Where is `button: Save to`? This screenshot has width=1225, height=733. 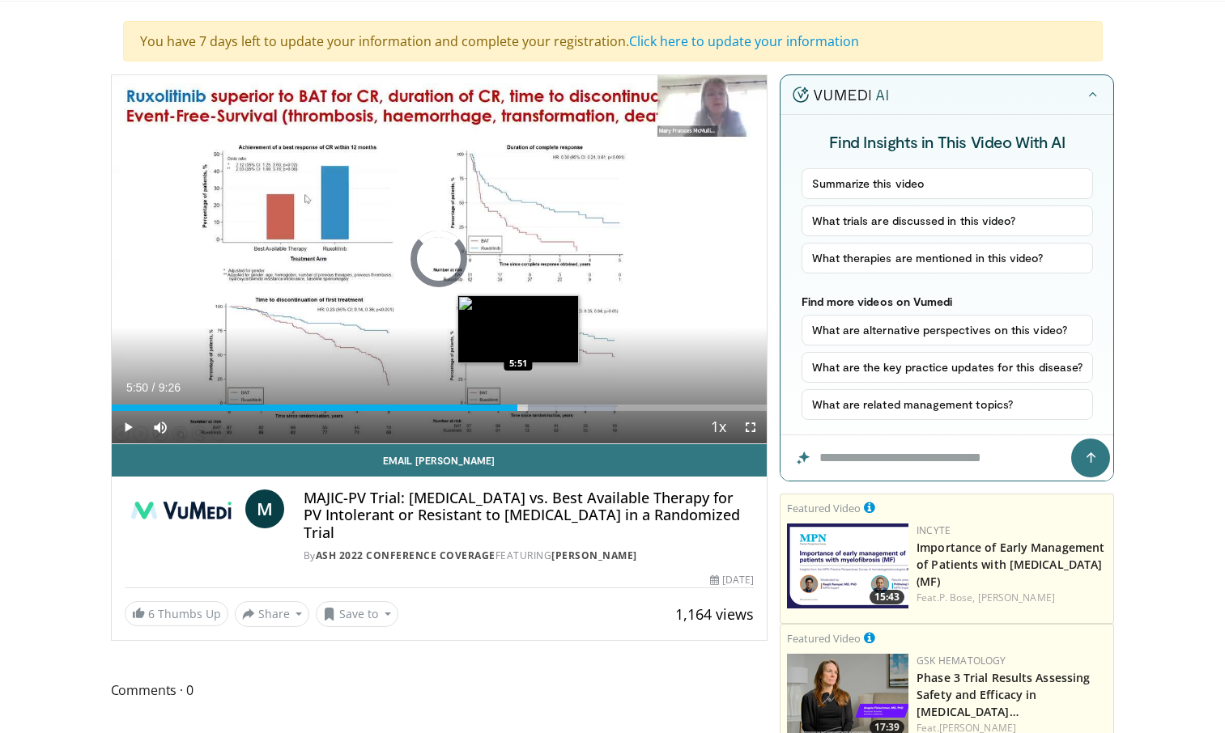
button: Save to is located at coordinates (357, 614).